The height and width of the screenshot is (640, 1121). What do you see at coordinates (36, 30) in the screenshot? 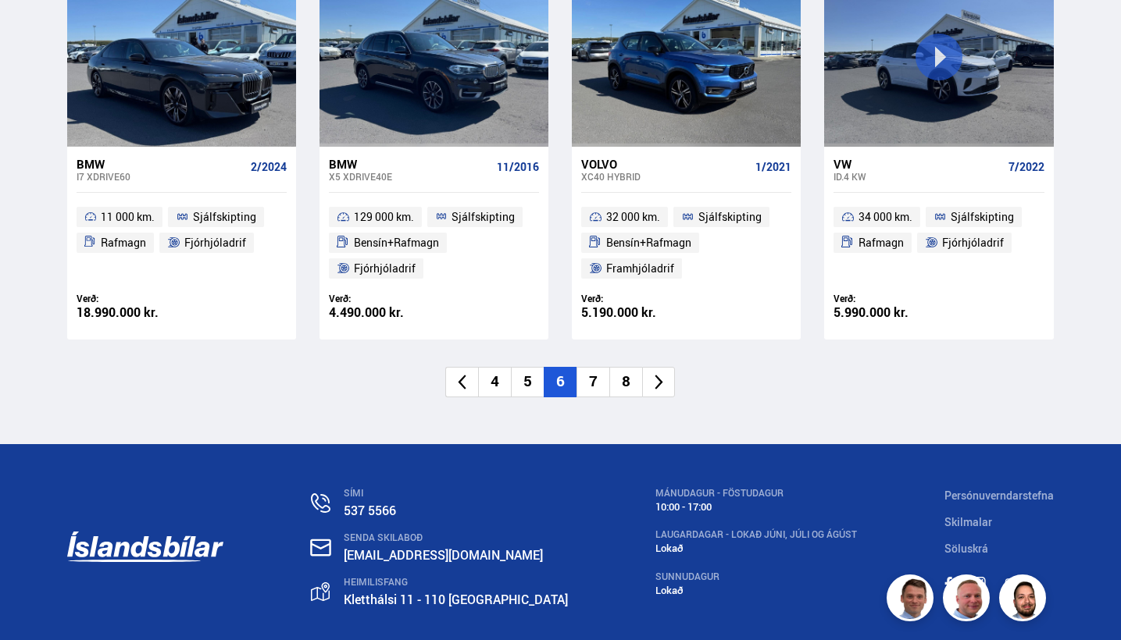
I see `button: Open LiveChat chat widget` at bounding box center [36, 30].